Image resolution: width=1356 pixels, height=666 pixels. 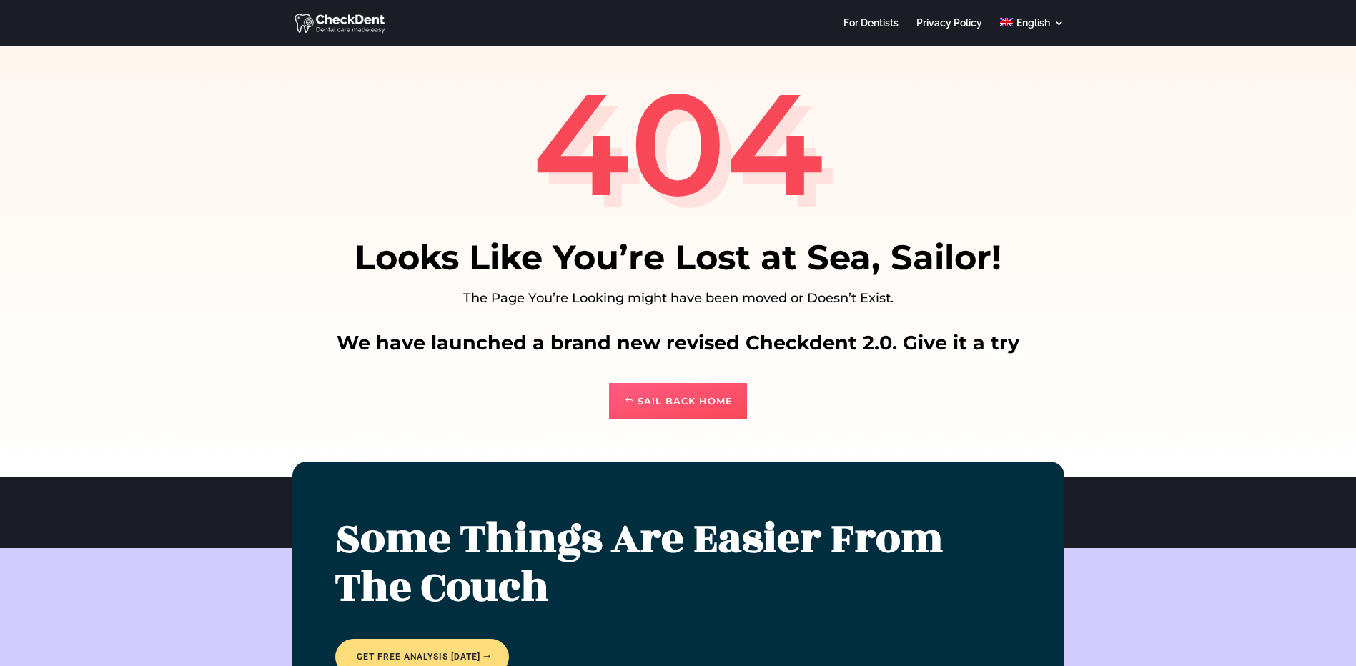 What do you see at coordinates (678, 401) in the screenshot?
I see `a: Sail Back Home` at bounding box center [678, 401].